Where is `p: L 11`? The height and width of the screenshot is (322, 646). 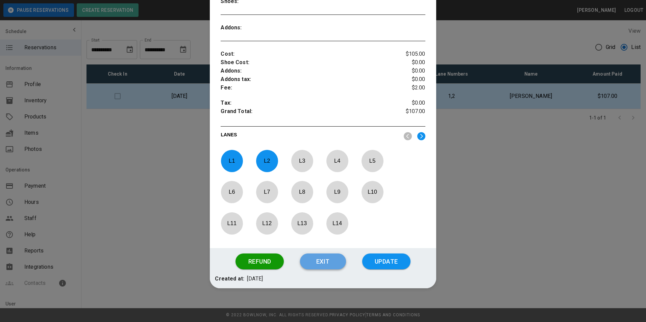 p: L 11 is located at coordinates (232, 223).